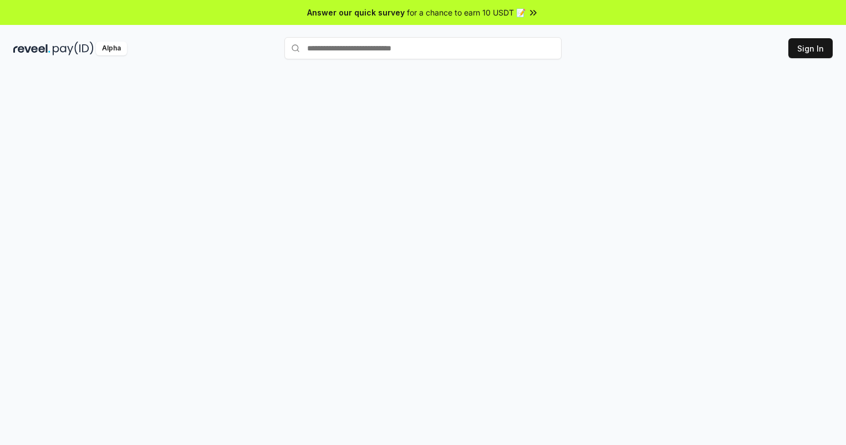 The height and width of the screenshot is (445, 846). I want to click on span: Answer our quick survey, so click(356, 12).